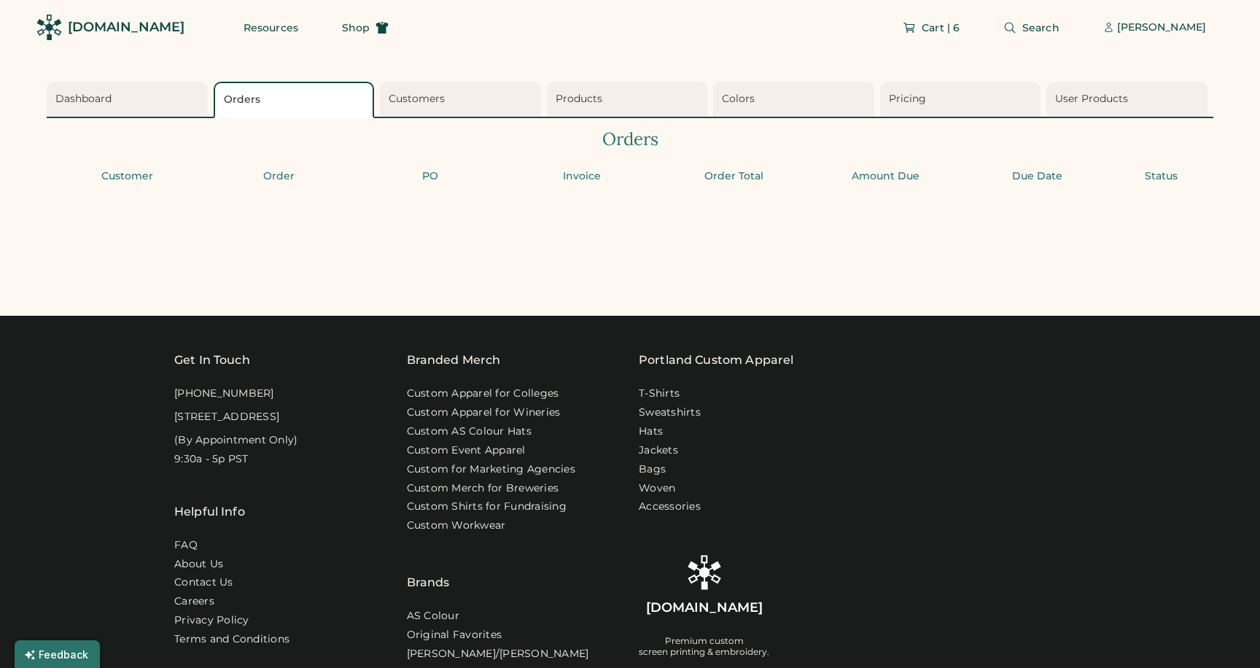  Describe the element at coordinates (963, 99) in the screenshot. I see `div: Pricing` at that location.